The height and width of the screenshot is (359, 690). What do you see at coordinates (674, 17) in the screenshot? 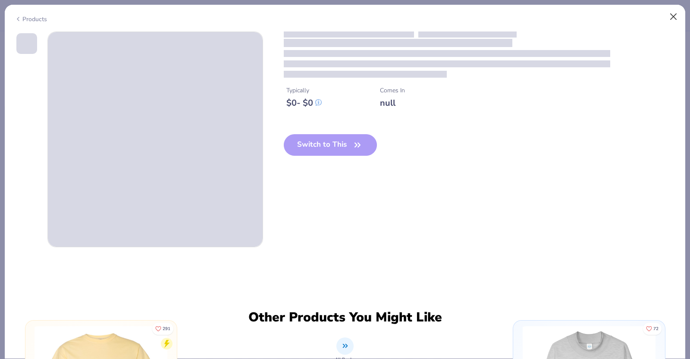
I see `button: Close` at bounding box center [674, 17].